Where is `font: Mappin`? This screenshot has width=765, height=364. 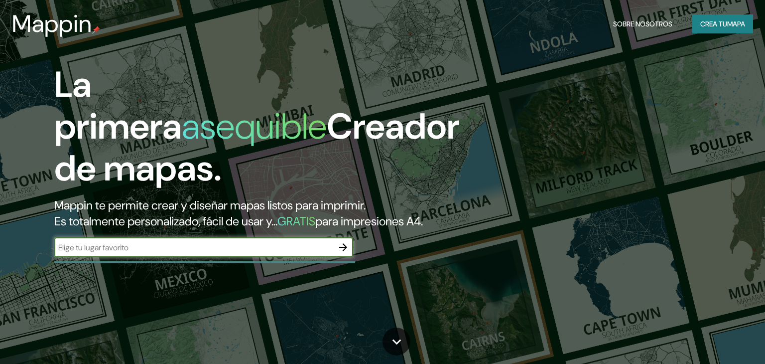
font: Mappin is located at coordinates (52, 23).